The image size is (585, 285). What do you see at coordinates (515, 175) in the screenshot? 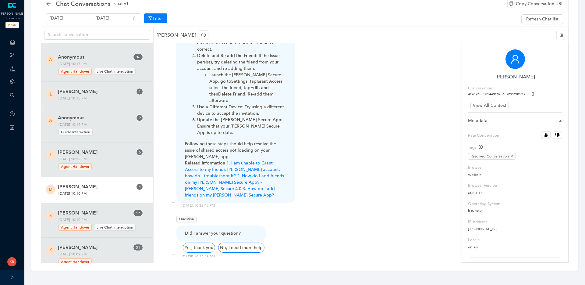
I see `p: WebKit` at bounding box center [515, 175].